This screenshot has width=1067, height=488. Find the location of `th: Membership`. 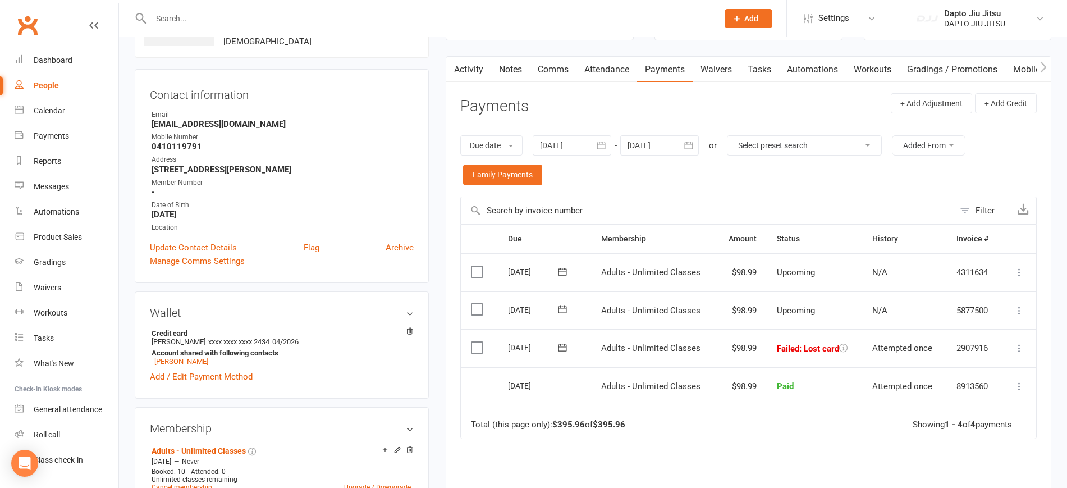

th: Membership is located at coordinates (654, 239).